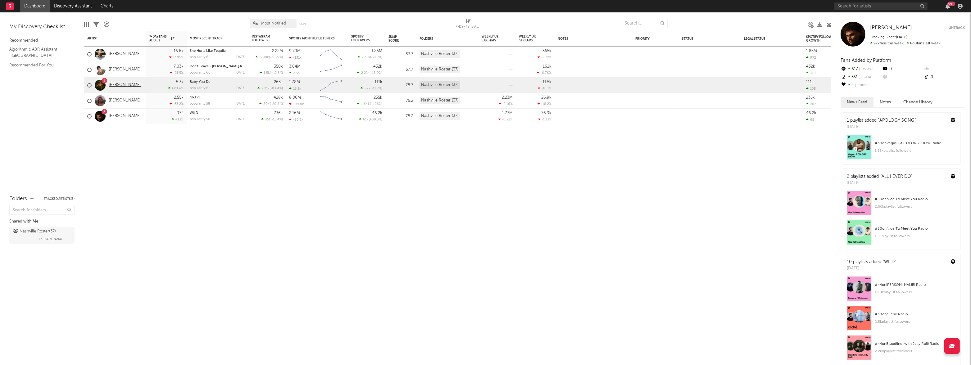 This screenshot has width=971, height=365. I want to click on a: "WILD", so click(889, 262).